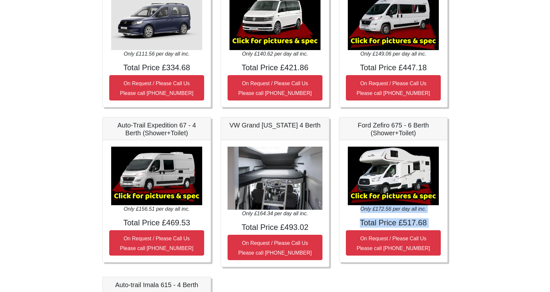 This screenshot has height=292, width=550. I want to click on h5: Auto-Trail Expedition 67 - 4 Berth (Shower+Toilet), so click(157, 129).